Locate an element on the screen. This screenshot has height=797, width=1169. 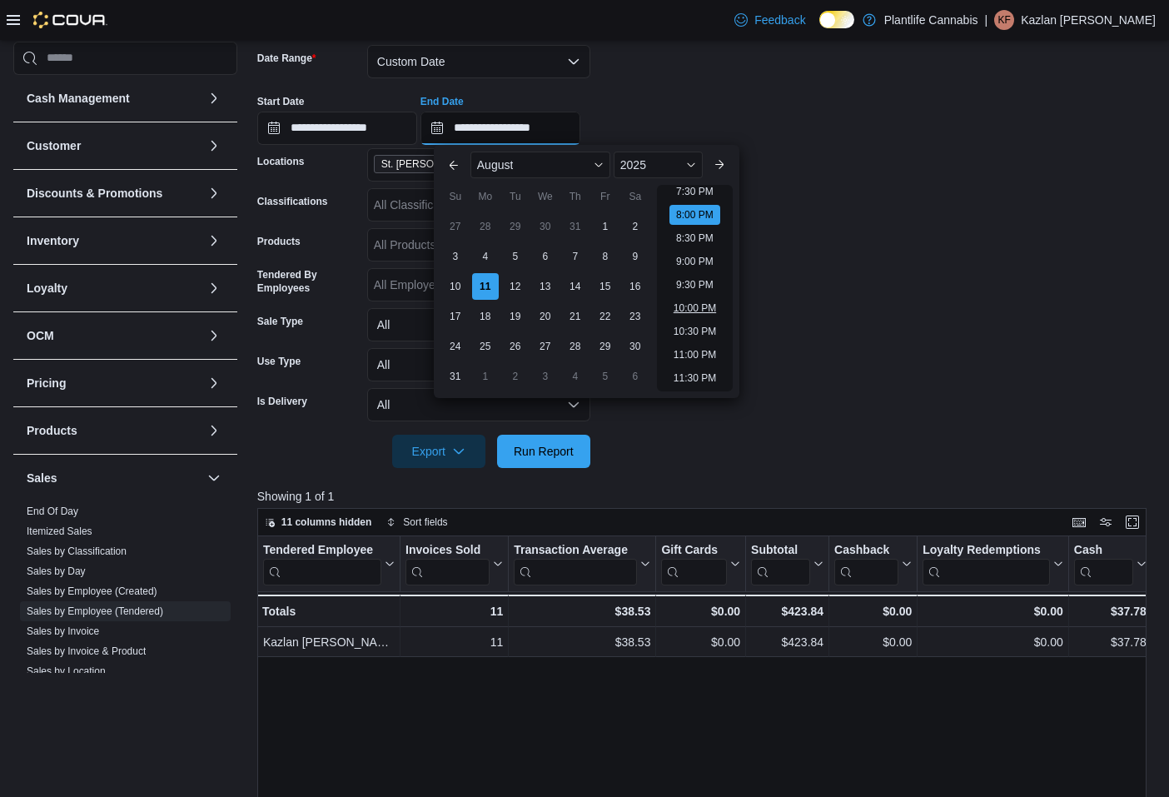
div: day-4 is located at coordinates (575, 376).